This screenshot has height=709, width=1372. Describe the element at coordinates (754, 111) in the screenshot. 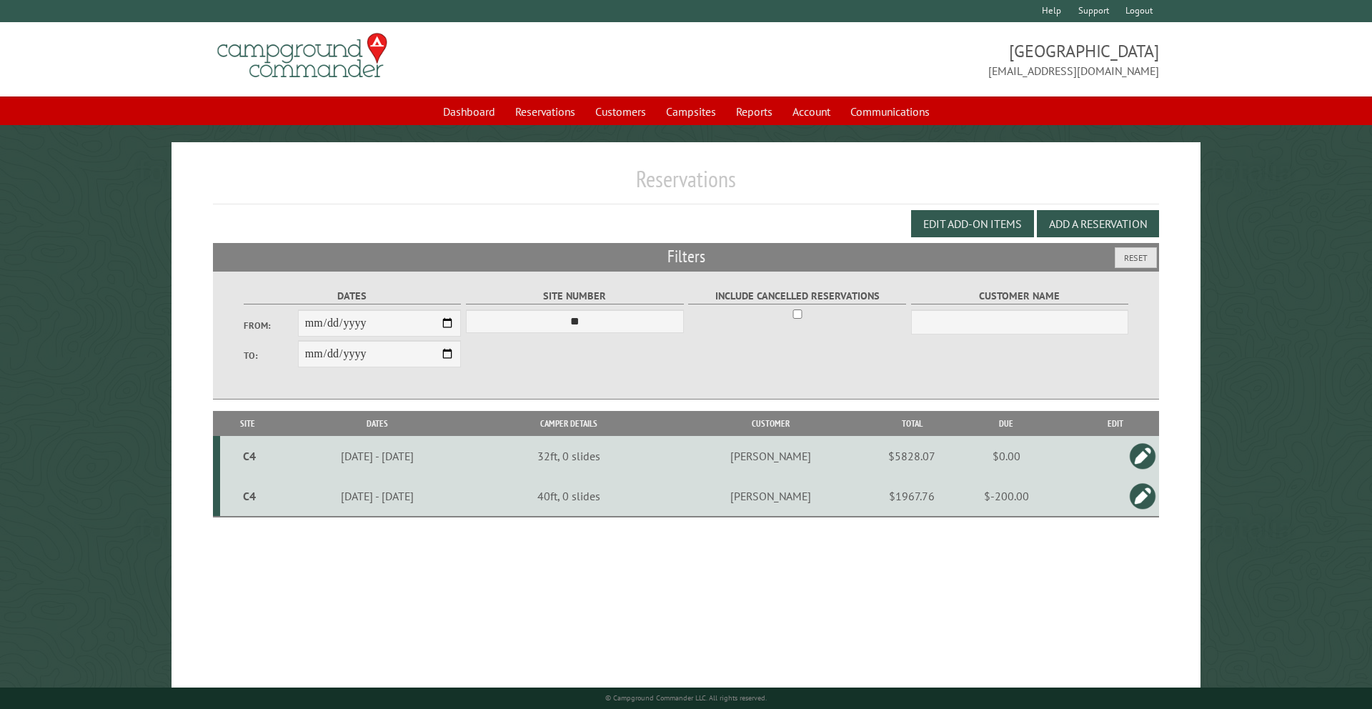

I see `a: Reports` at that location.